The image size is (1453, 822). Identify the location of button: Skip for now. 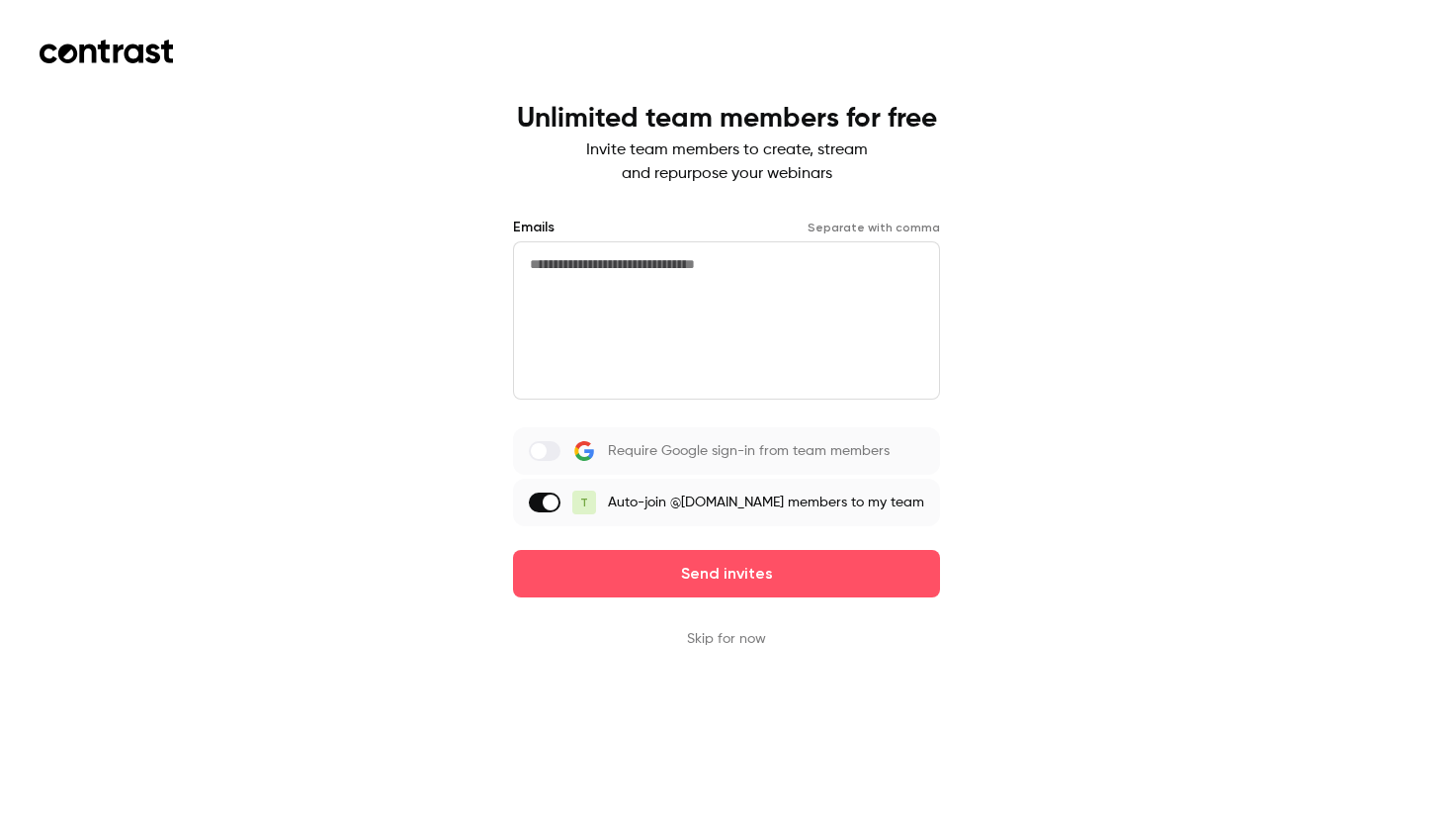
(727, 639).